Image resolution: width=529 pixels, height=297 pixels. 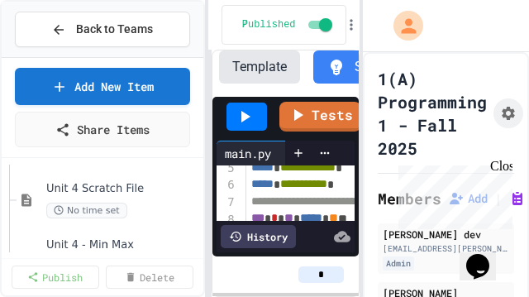 I want to click on span: Unit 4 - Min Max, so click(x=123, y=245).